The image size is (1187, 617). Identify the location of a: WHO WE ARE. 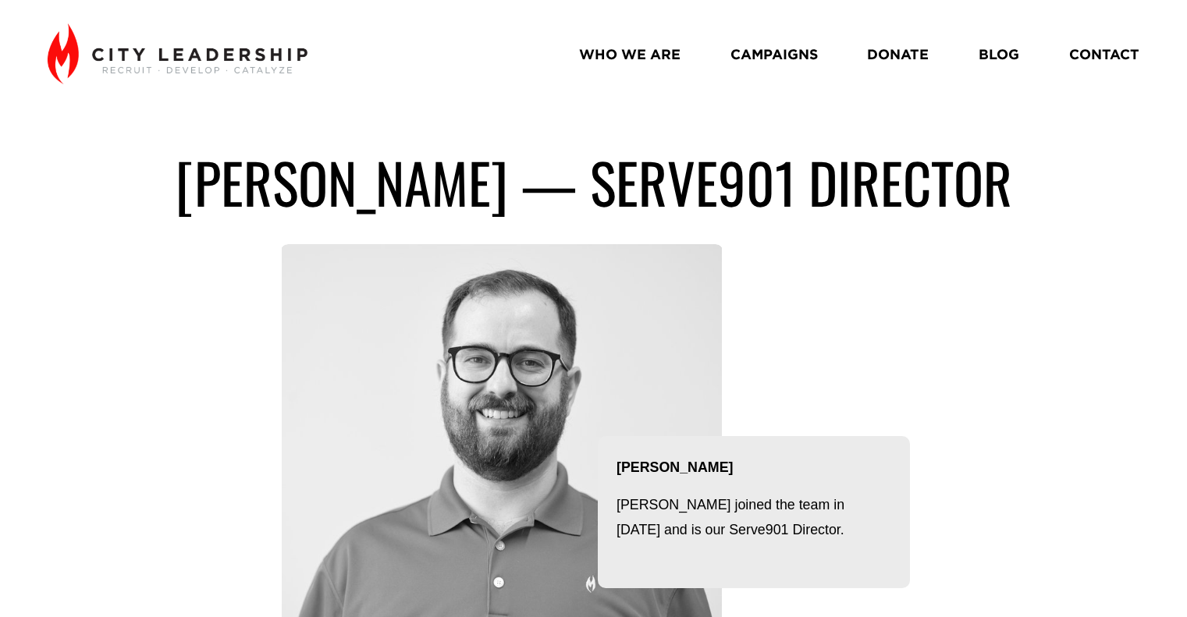
(630, 55).